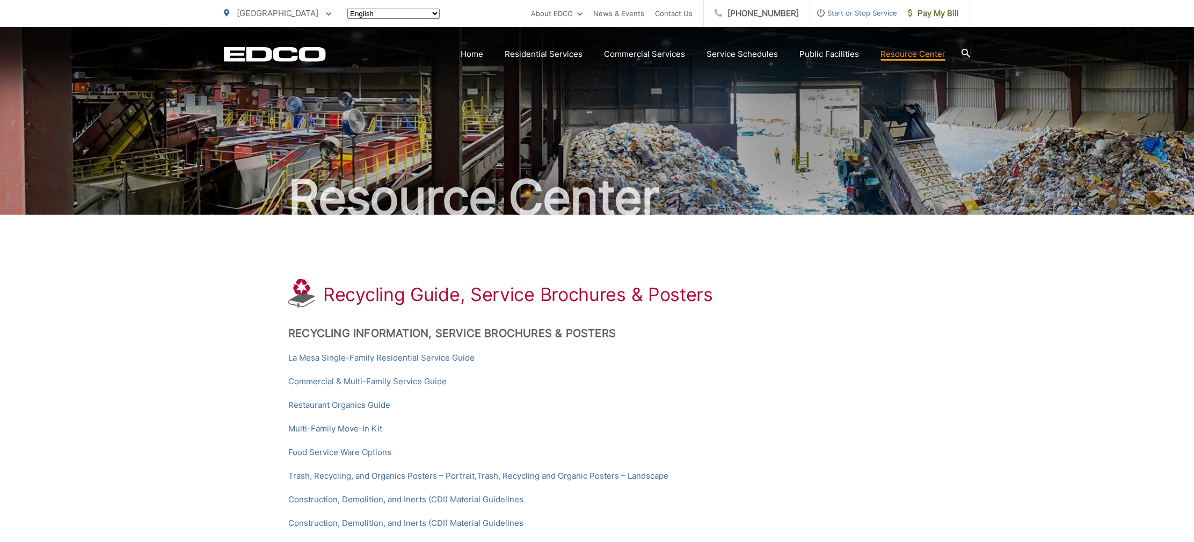  I want to click on a: Service Schedules, so click(742, 54).